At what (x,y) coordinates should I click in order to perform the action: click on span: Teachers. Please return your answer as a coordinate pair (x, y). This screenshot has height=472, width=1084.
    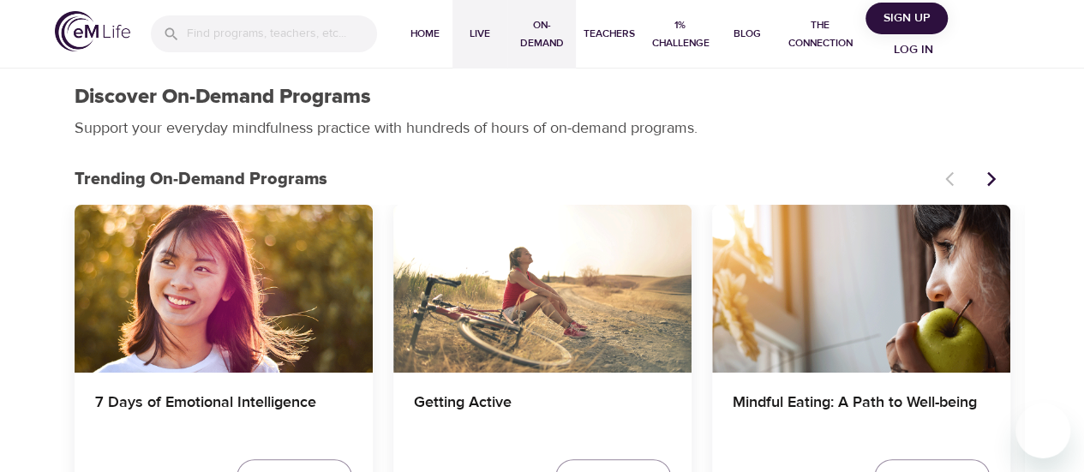
    Looking at the image, I should click on (609, 33).